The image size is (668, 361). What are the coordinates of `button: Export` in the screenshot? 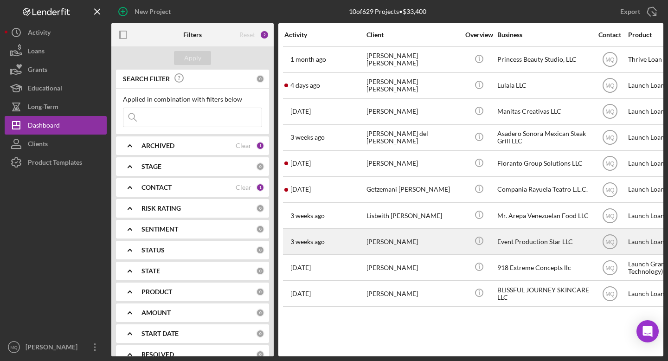 It's located at (637, 12).